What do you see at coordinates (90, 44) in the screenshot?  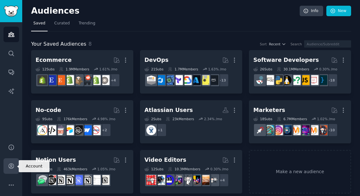 I see `span: 8` at bounding box center [90, 44].